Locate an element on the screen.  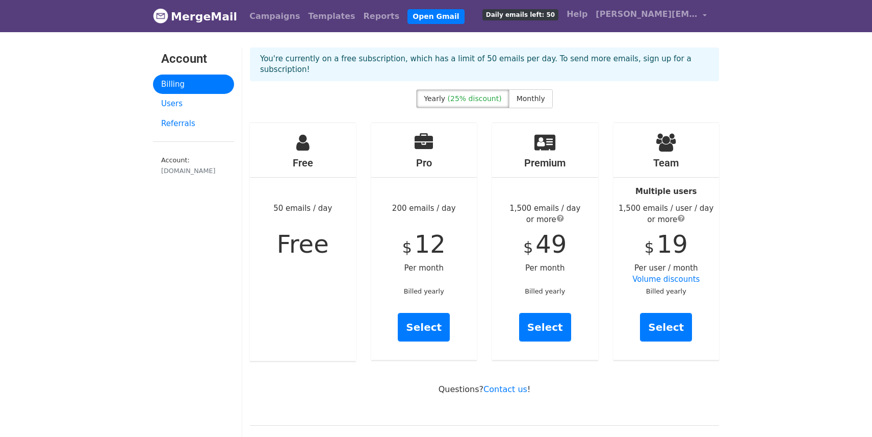
a: Reports is located at coordinates (381, 16).